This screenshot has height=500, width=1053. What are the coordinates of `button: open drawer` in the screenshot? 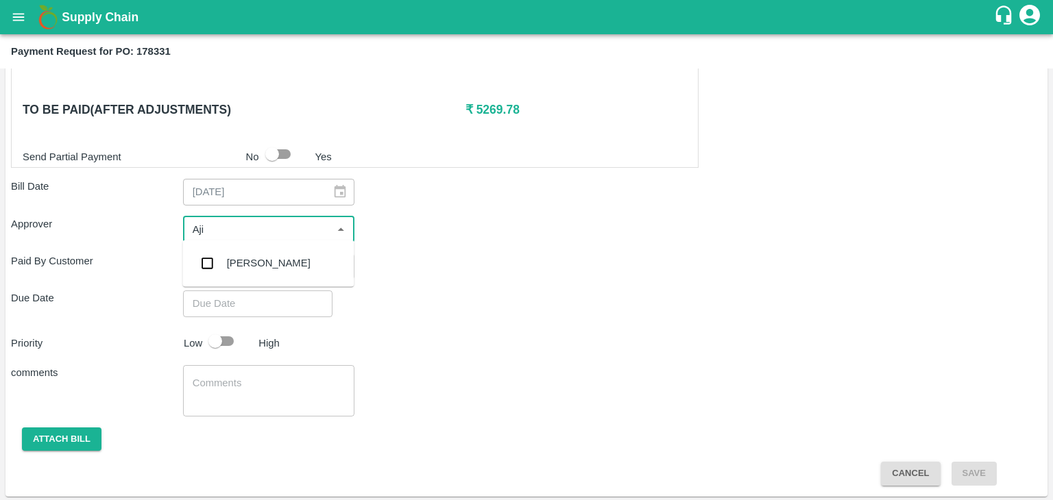 It's located at (19, 17).